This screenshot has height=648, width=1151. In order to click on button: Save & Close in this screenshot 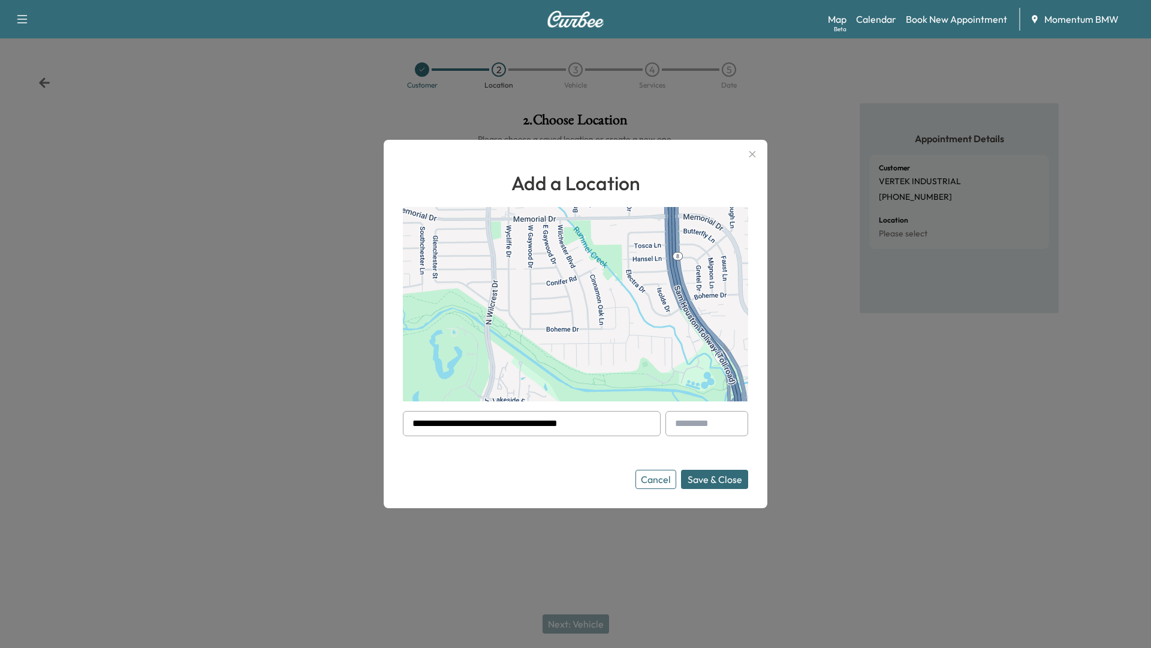, I will do `click(715, 479)`.